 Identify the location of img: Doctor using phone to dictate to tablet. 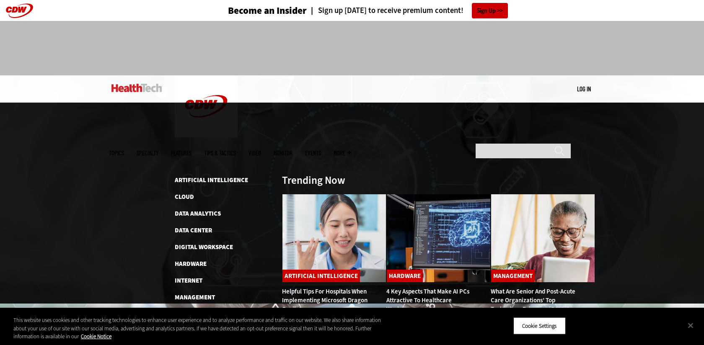
(334, 238).